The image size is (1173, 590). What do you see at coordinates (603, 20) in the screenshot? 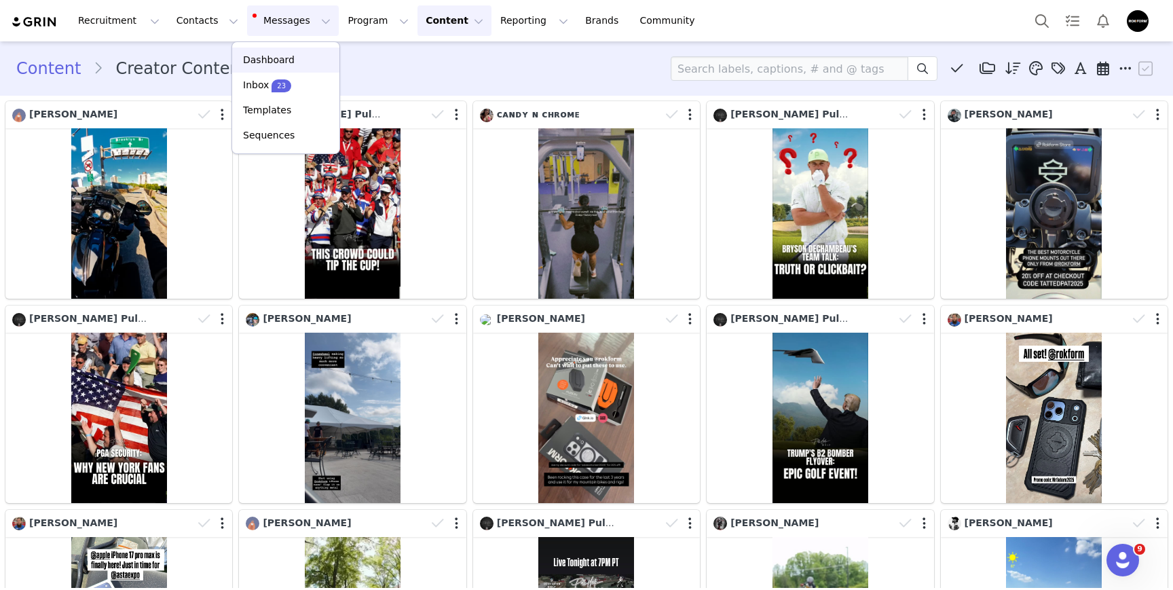
I see `a: Brands` at bounding box center [603, 20].